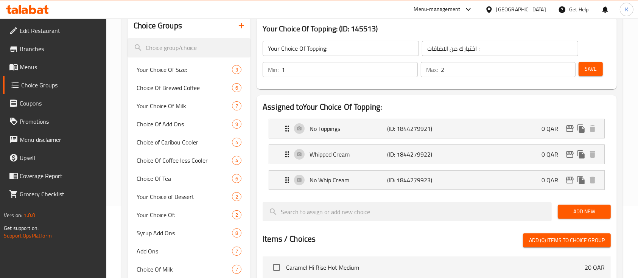  Describe the element at coordinates (55, 49) in the screenshot. I see `a: Branches` at that location.